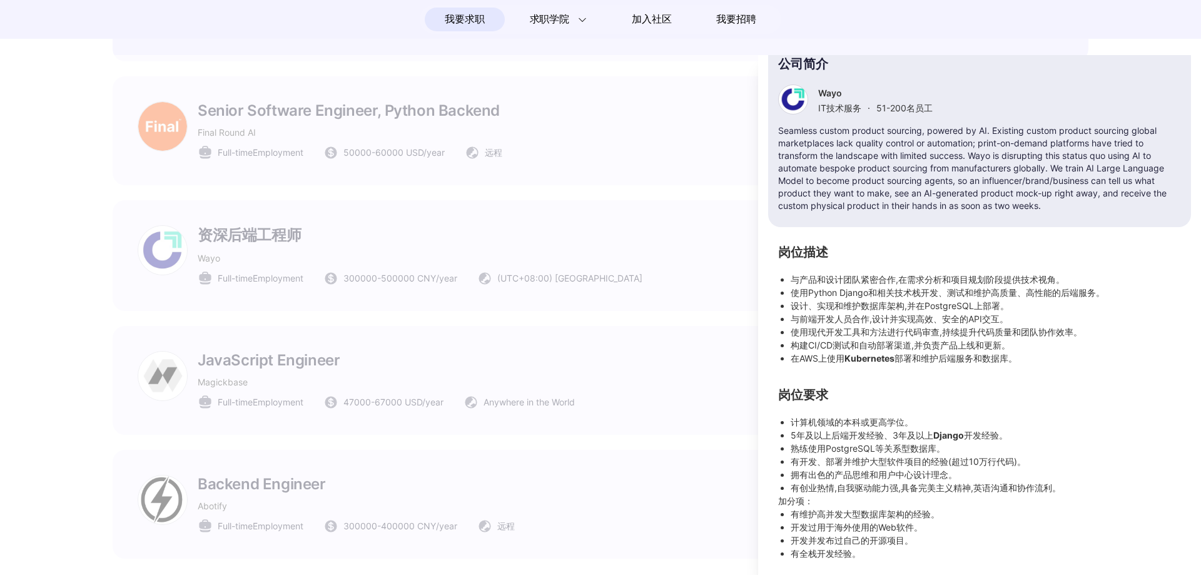  Describe the element at coordinates (986, 461) in the screenshot. I see `li: 有开发、部署并维护大型软件项目的经验(超过10万行代码)。` at that location.